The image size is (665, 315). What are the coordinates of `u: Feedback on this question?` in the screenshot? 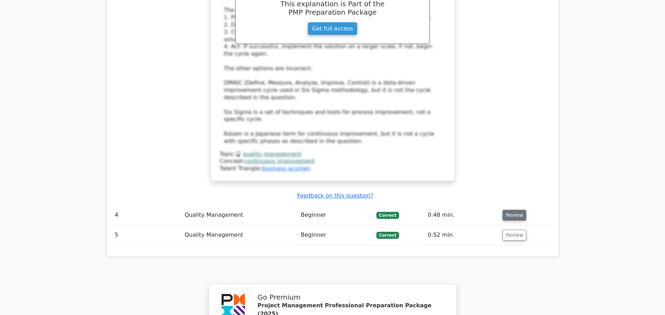 It's located at (335, 195).